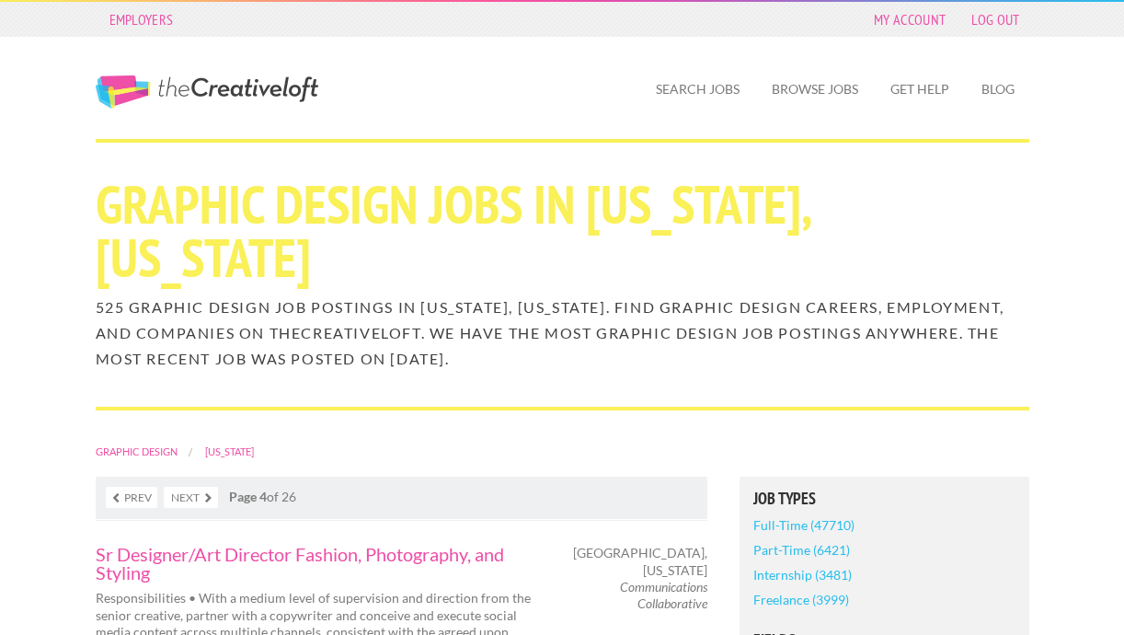  Describe the element at coordinates (136, 451) in the screenshot. I see `a: Graphic Design` at that location.